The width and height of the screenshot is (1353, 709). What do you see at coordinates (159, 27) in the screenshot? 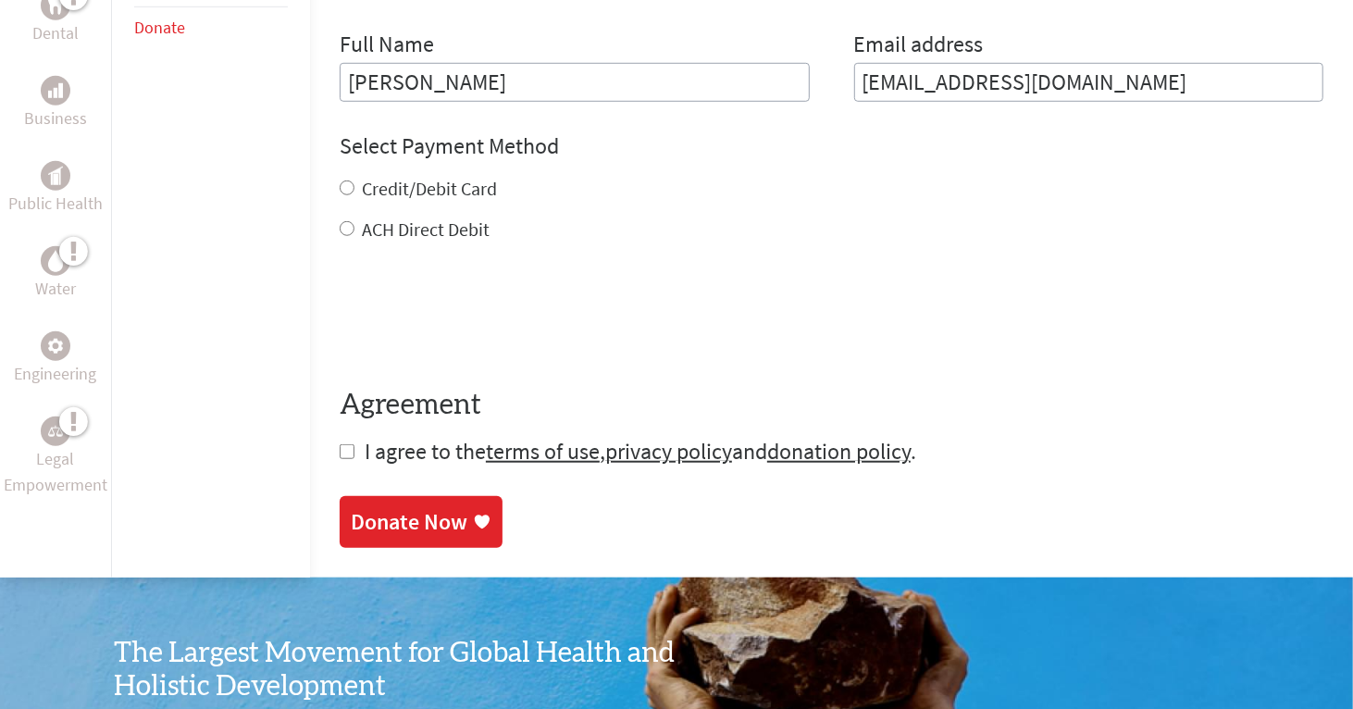
I see `a: Donate` at bounding box center [159, 27].